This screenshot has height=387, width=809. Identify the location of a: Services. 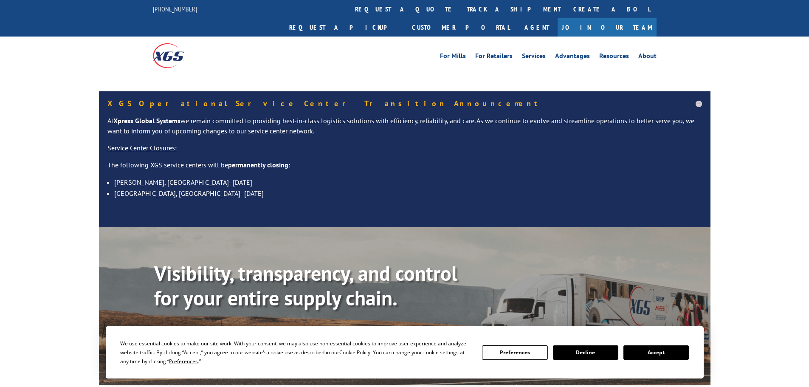
(534, 57).